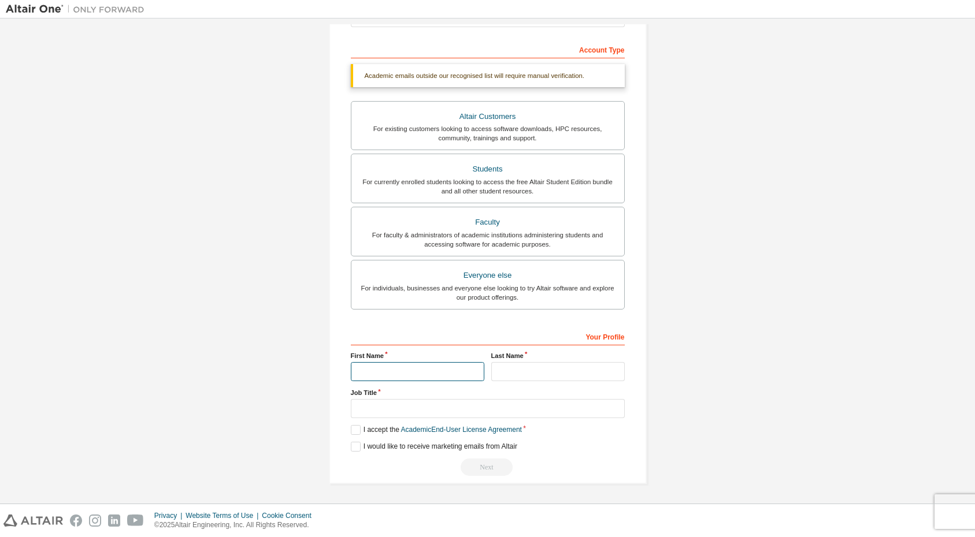  Describe the element at coordinates (557, 356) in the screenshot. I see `label: Last Name` at that location.